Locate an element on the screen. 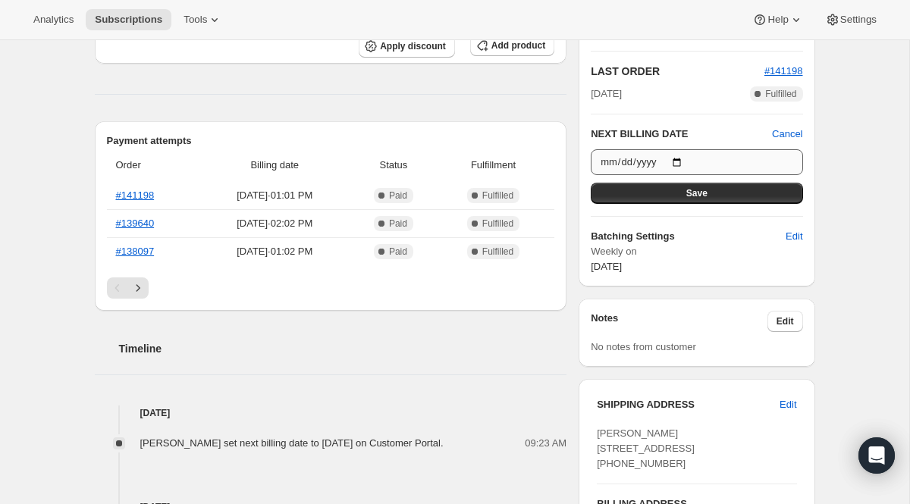 The height and width of the screenshot is (504, 910). h2: Payment attempts is located at coordinates (331, 141).